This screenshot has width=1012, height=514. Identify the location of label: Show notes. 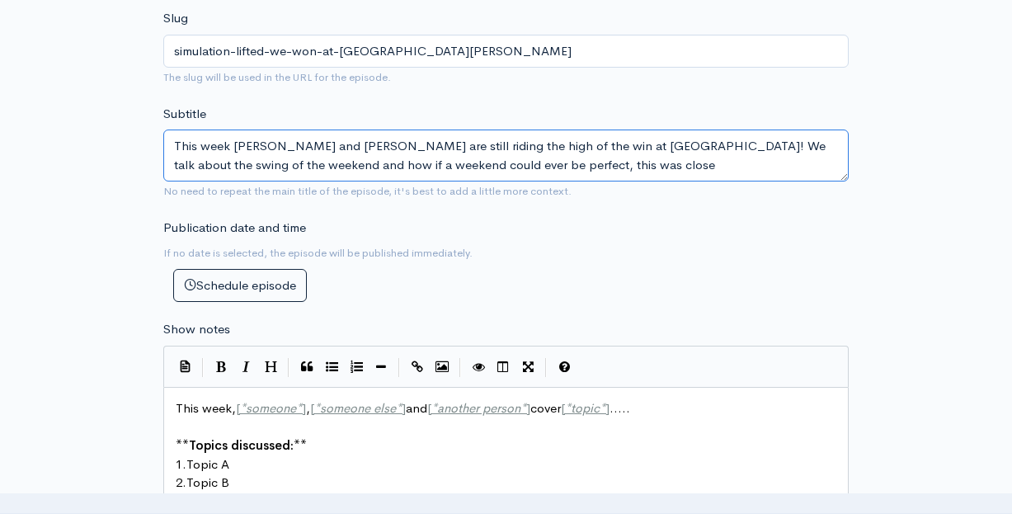
(196, 329).